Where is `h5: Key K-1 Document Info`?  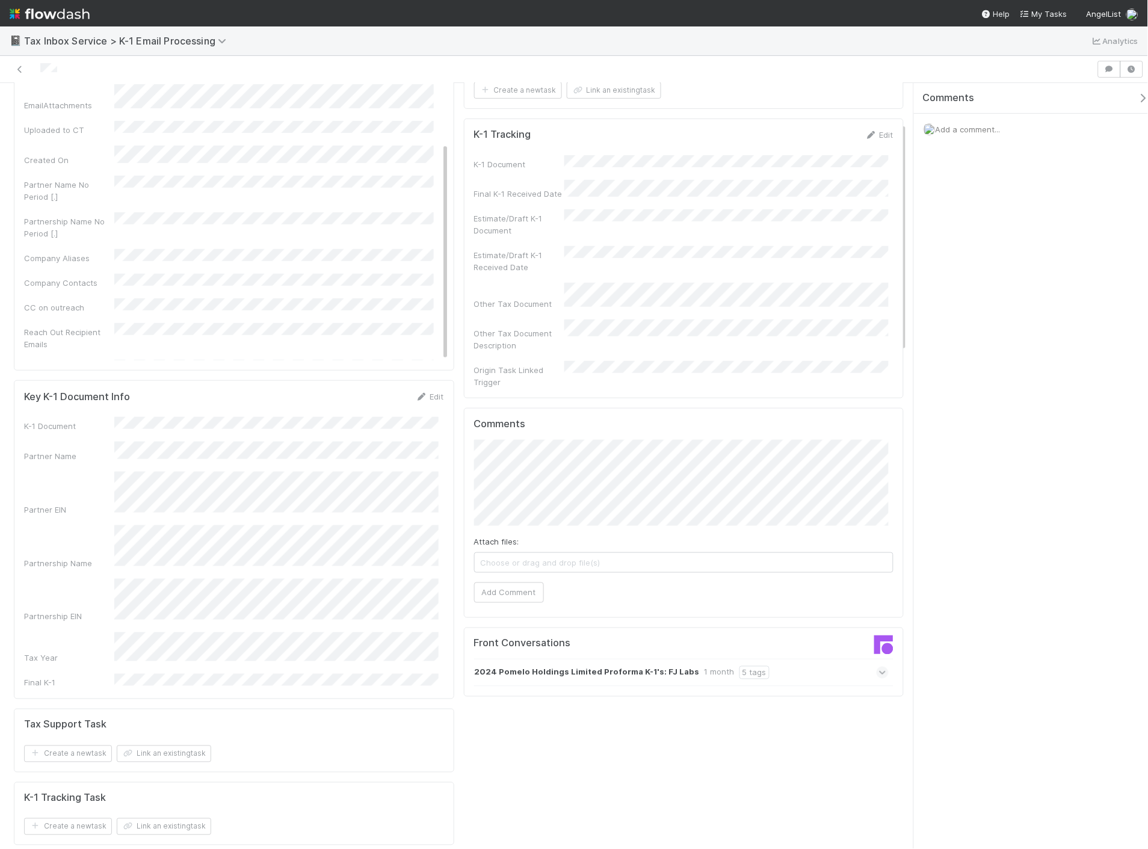 h5: Key K-1 Document Info is located at coordinates (77, 397).